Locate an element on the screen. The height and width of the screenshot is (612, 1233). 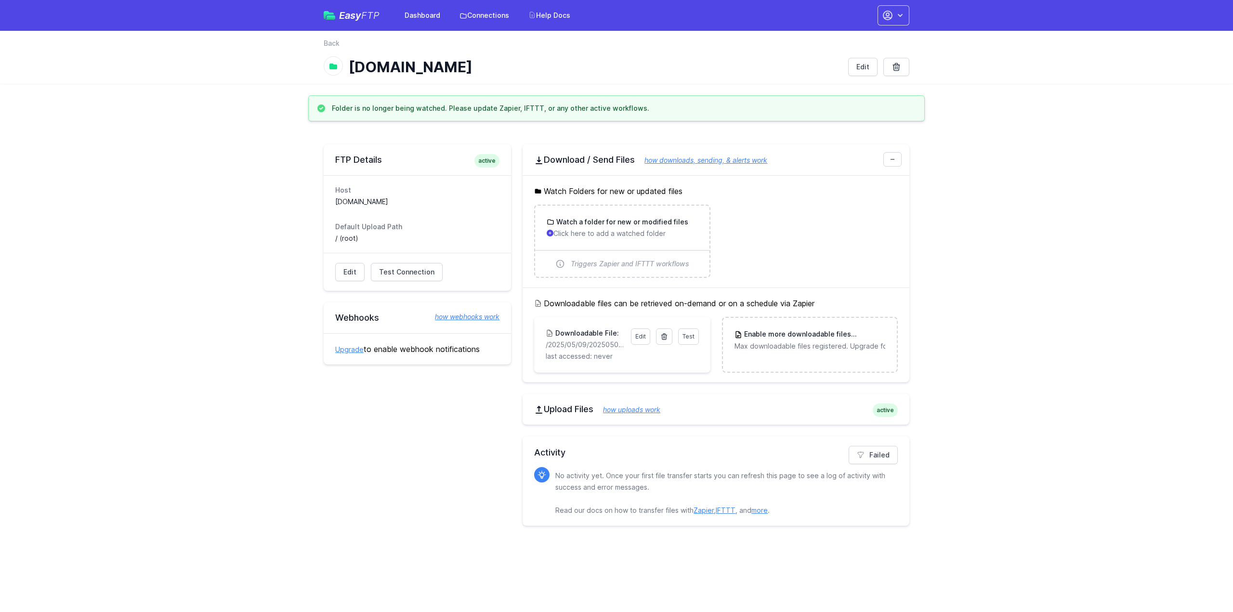
h2: Webhooks is located at coordinates (417, 318).